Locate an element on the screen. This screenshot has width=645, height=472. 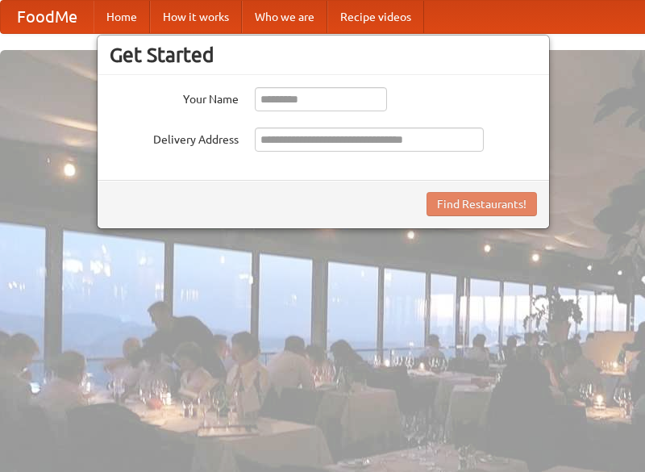
a: Recipe videos is located at coordinates (376, 17).